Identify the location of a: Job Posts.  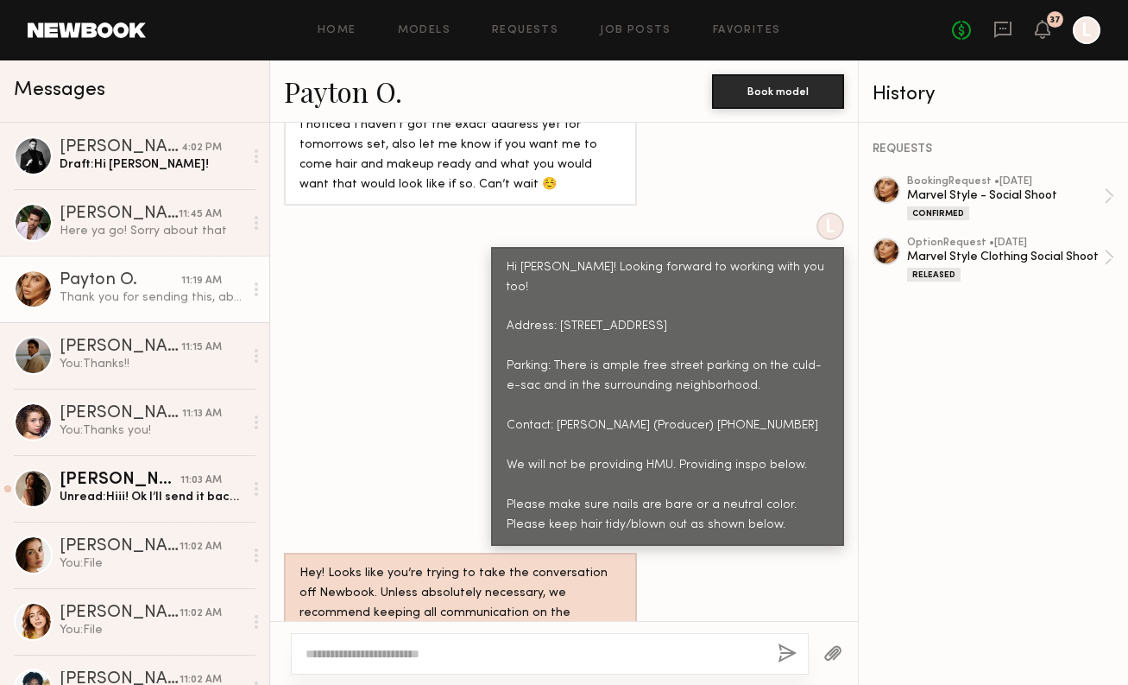
(635, 30).